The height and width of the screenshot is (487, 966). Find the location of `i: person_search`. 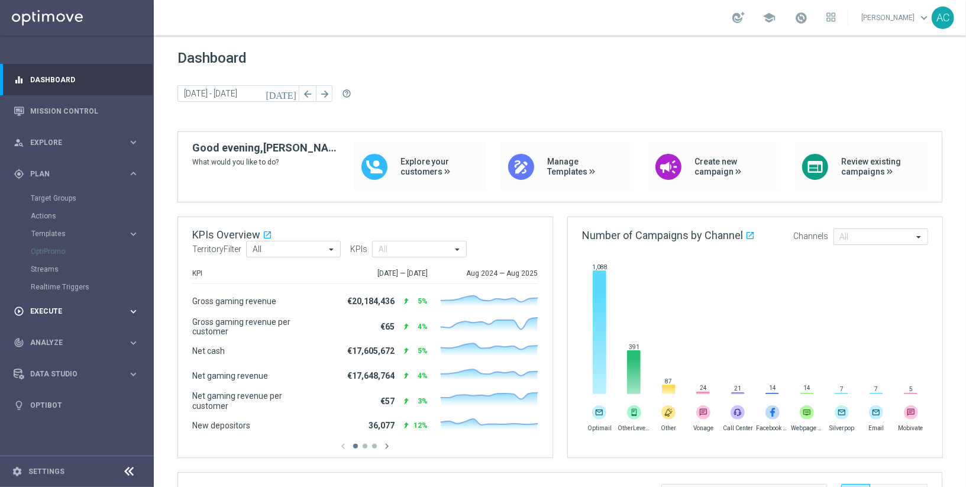

i: person_search is located at coordinates (19, 143).